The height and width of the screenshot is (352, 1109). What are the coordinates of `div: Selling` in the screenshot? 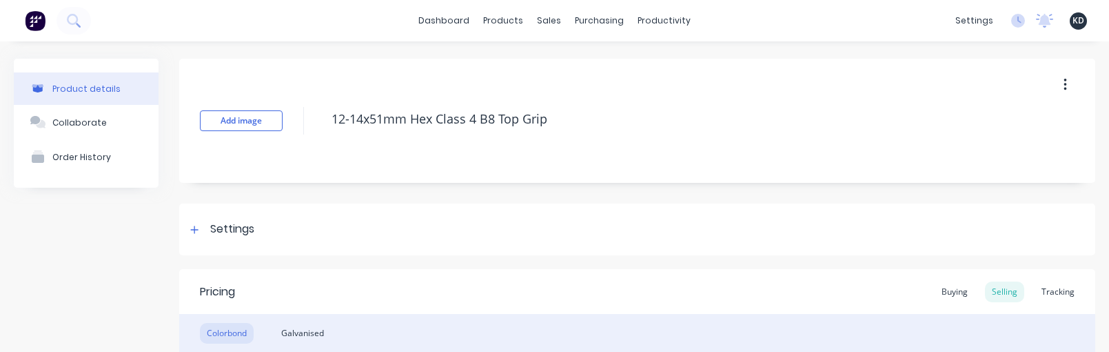 It's located at (1004, 292).